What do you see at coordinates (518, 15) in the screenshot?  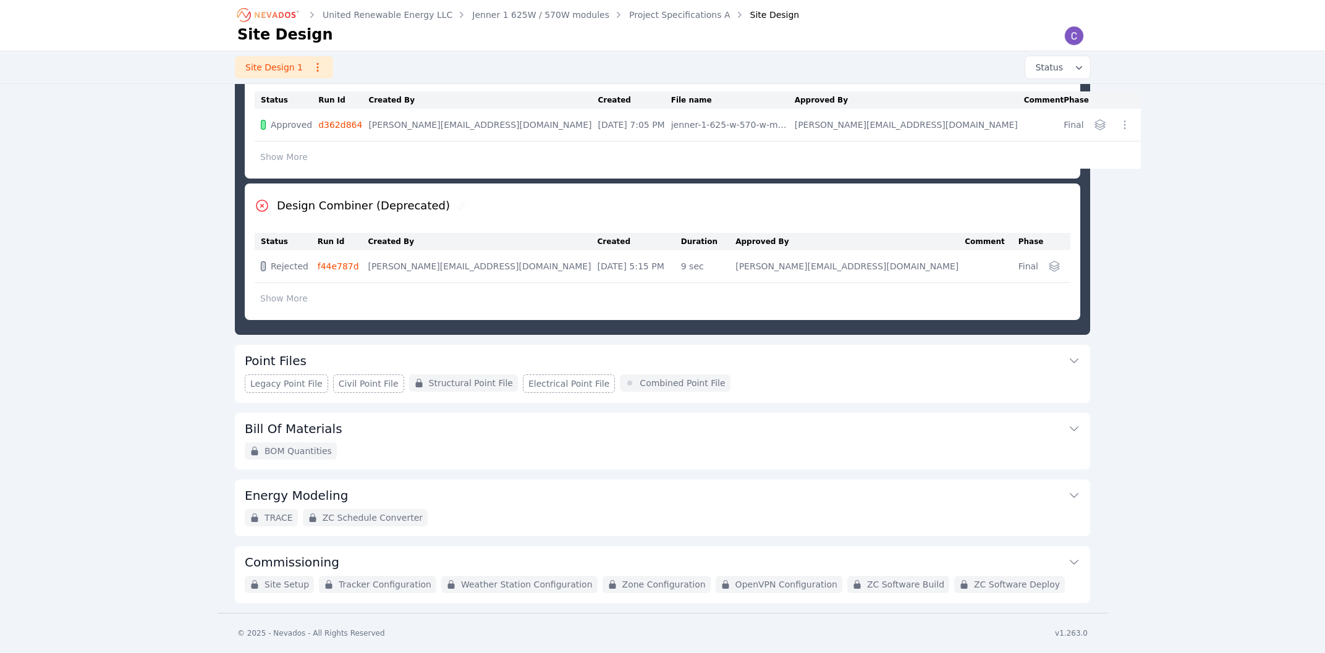 I see `nav: Breadcrumb` at bounding box center [518, 15].